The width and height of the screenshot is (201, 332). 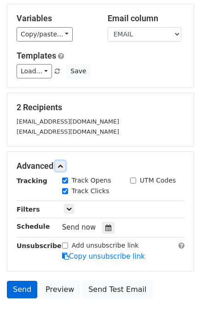 What do you see at coordinates (32, 181) in the screenshot?
I see `strong: Tracking` at bounding box center [32, 181].